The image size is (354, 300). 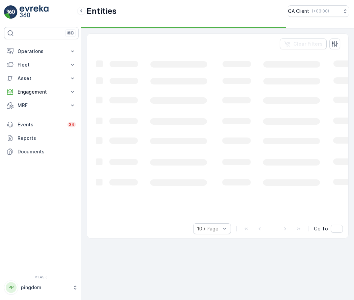 What do you see at coordinates (41, 65) in the screenshot?
I see `button: Fleet` at bounding box center [41, 65].